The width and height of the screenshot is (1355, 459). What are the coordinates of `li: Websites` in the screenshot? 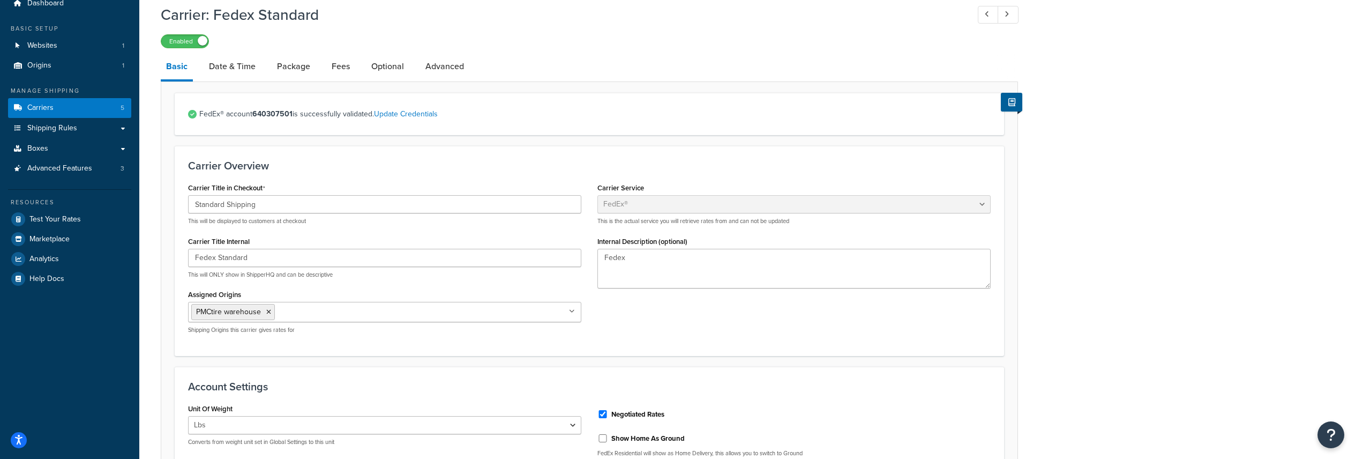 It's located at (70, 46).